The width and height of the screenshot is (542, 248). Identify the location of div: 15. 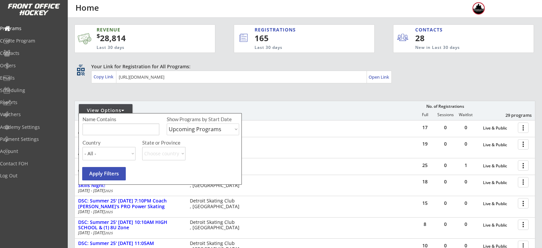
(425, 204).